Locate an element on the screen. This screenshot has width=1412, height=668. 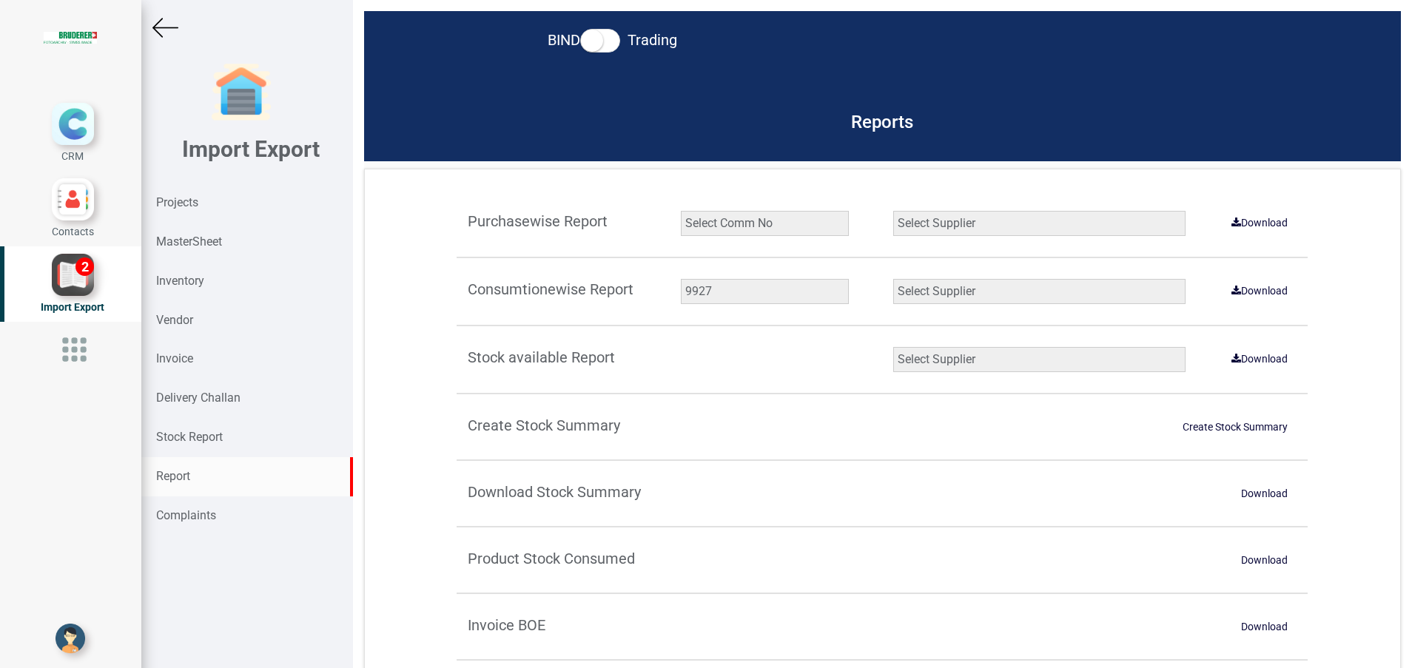
strong: Product Stock Consumed is located at coordinates (551, 559).